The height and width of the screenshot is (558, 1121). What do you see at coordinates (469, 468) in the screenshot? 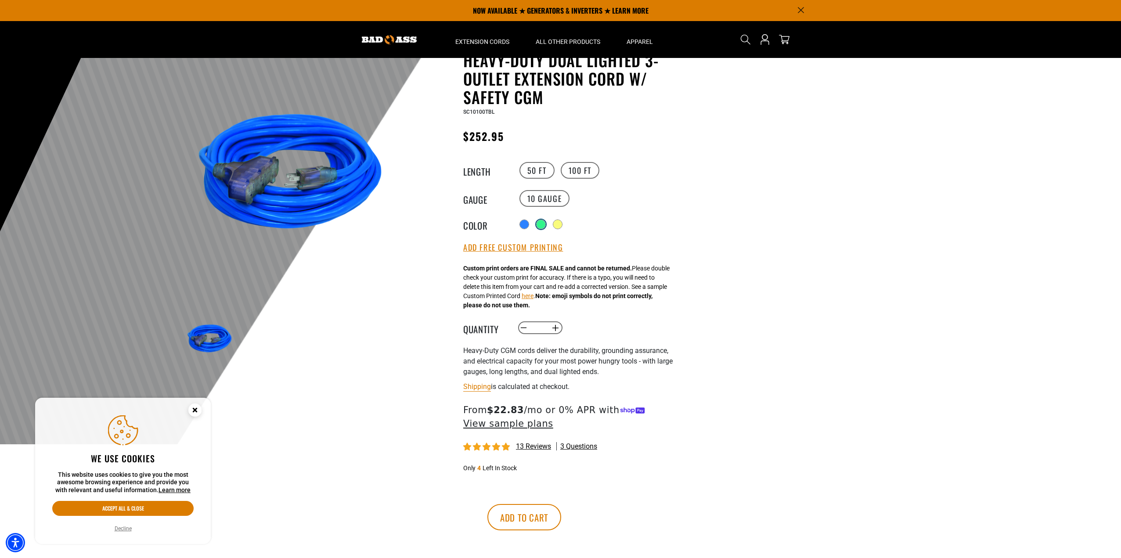
I see `span: Only` at bounding box center [469, 468].